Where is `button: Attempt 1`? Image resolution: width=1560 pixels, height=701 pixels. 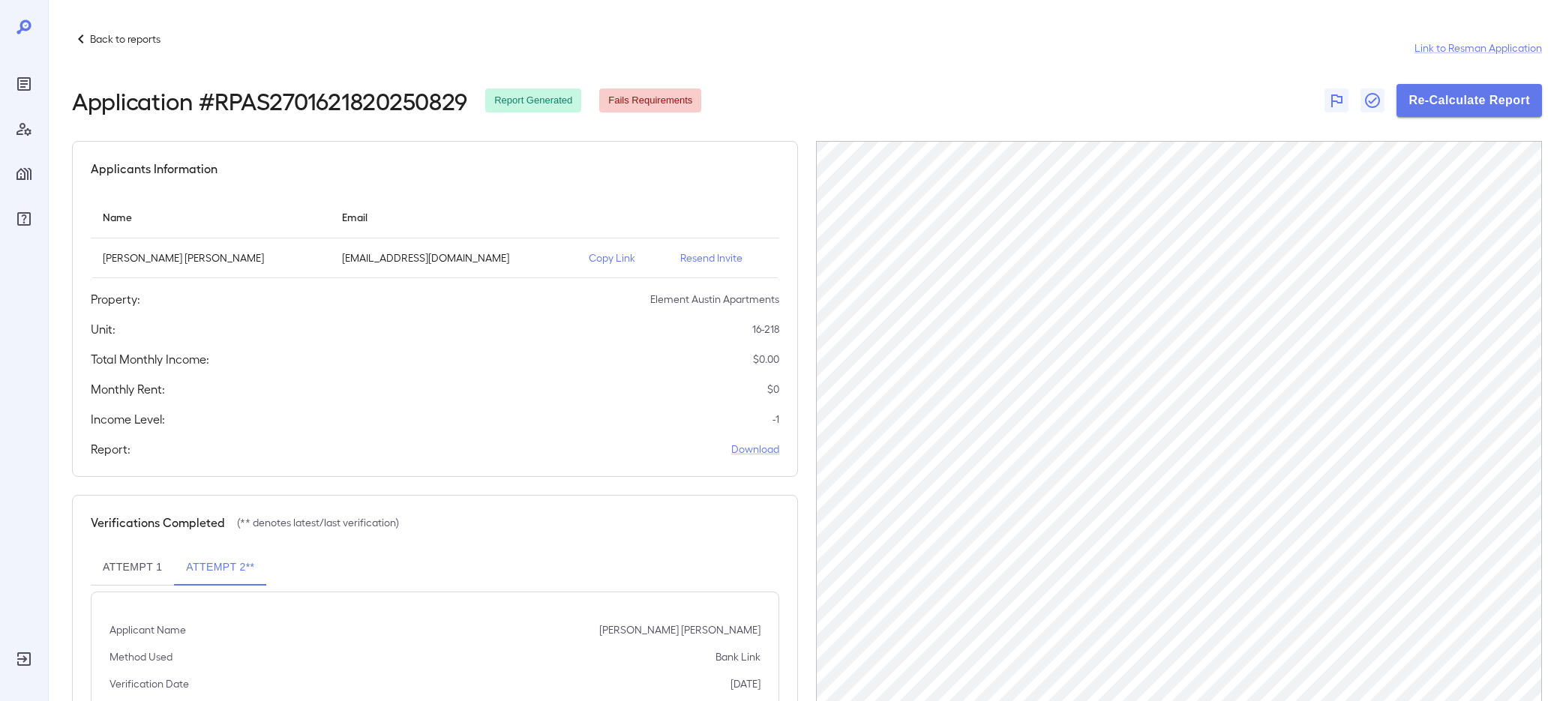
button: Attempt 1 is located at coordinates (132, 568).